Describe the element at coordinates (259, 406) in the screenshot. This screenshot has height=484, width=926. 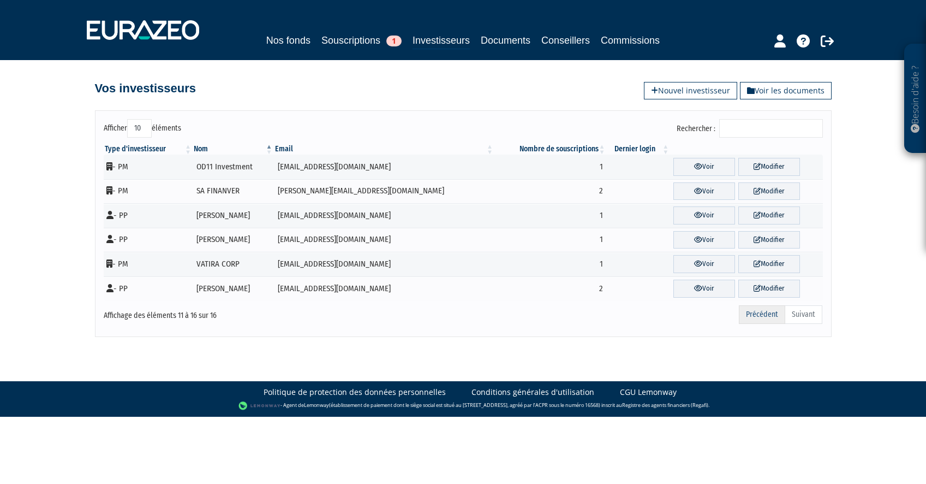
I see `img: logo-lemonway.png` at that location.